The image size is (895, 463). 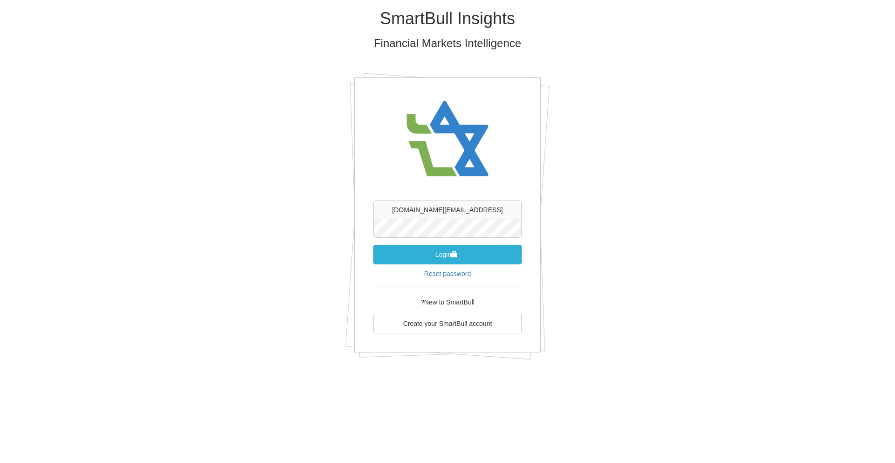 I want to click on a: Reset password, so click(x=447, y=273).